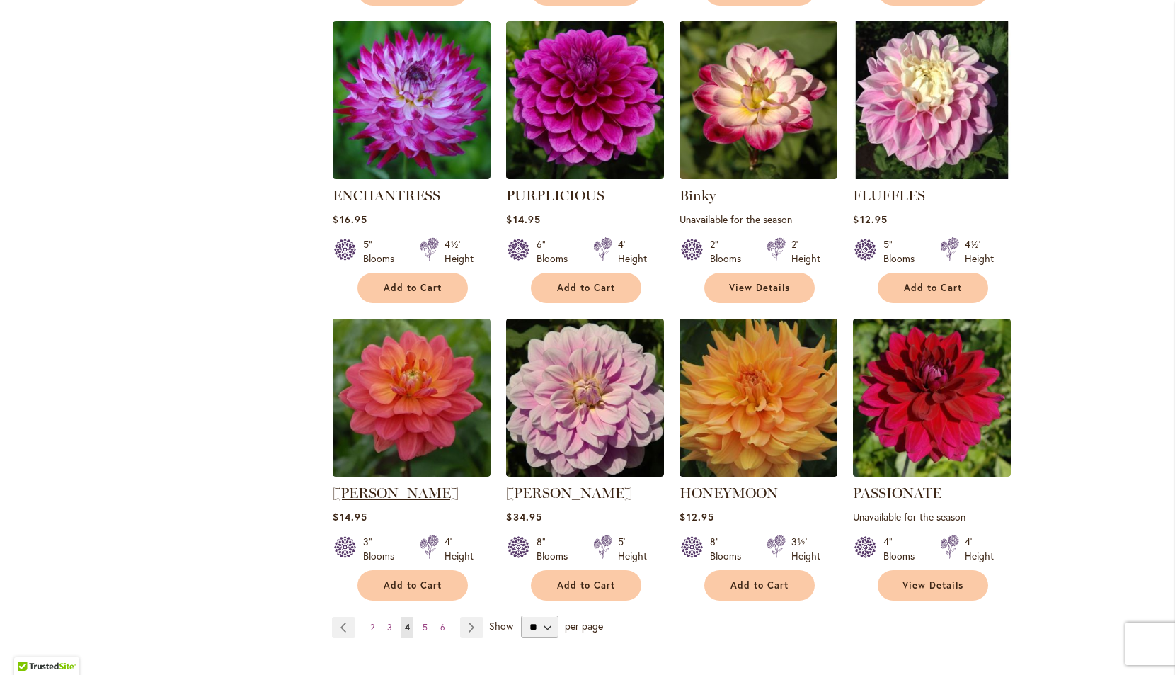 The image size is (1175, 675). Describe the element at coordinates (372, 627) in the screenshot. I see `span: 2` at that location.